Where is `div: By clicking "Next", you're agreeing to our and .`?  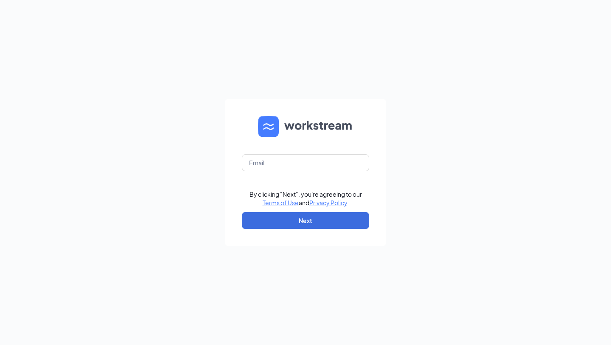 div: By clicking "Next", you're agreeing to our and . is located at coordinates (306, 198).